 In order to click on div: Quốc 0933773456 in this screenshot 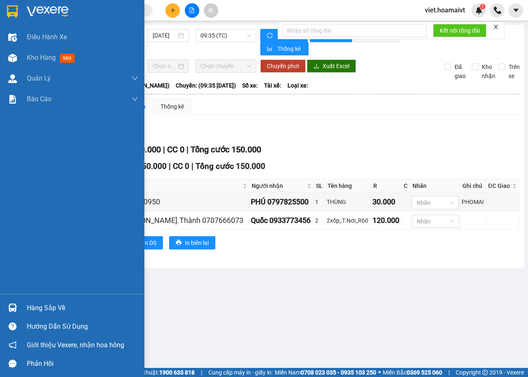, I will do `click(281, 220)`.